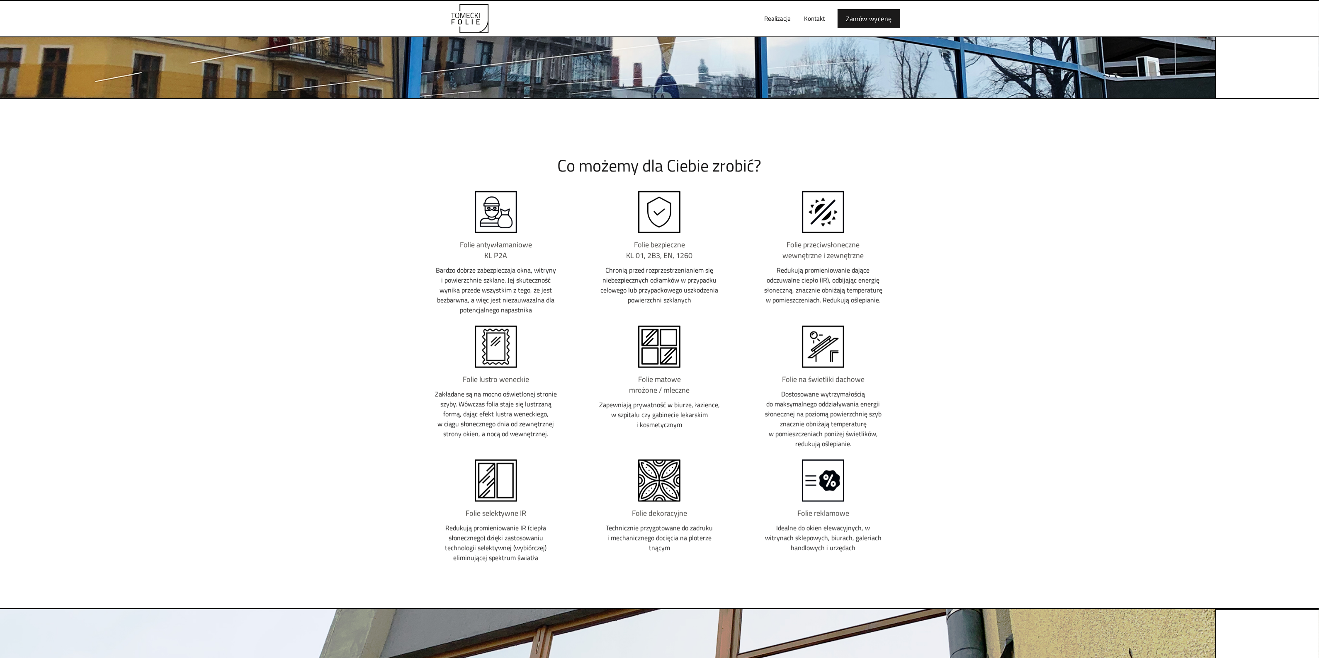 This screenshot has width=1319, height=658. Describe the element at coordinates (659, 415) in the screenshot. I see `p: Zapewniają prywatność w biurze, łazience, w szpitalu czy gabinecie lekarskim i kosmetycznym` at that location.